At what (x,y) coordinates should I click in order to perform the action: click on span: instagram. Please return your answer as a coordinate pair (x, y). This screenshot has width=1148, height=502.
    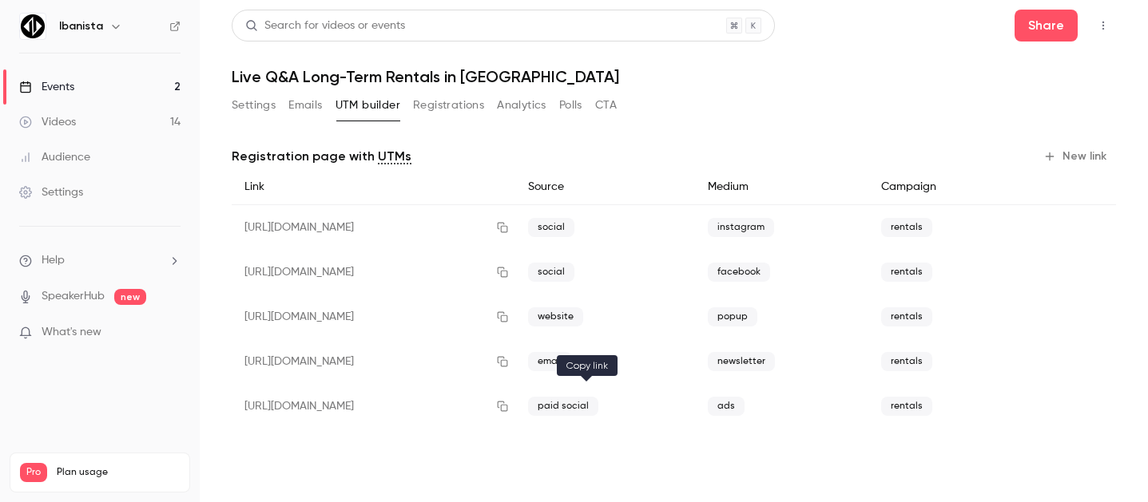
    Looking at the image, I should click on (740, 228).